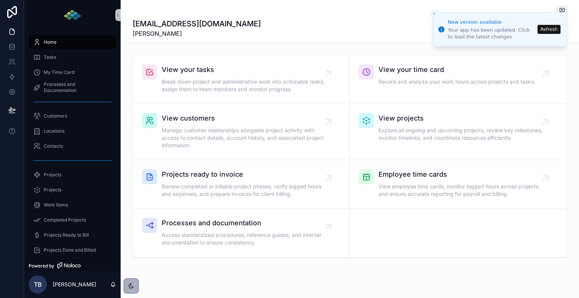 The width and height of the screenshot is (579, 298). I want to click on a: My Time Card, so click(72, 72).